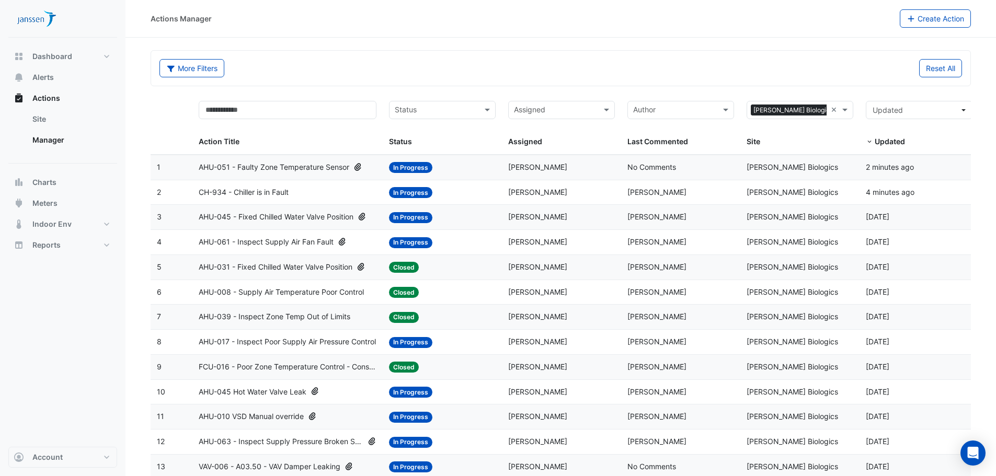  I want to click on span: 2025-09-10T11:40:13.677, so click(878, 242).